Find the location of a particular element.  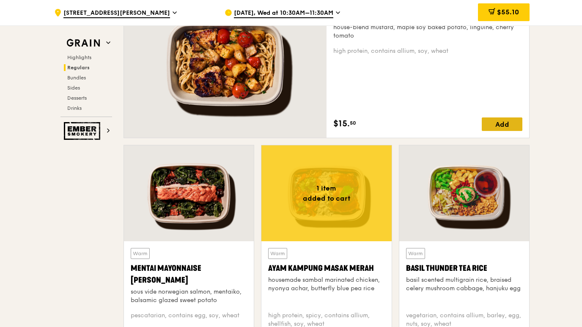

div: Basil Thunder Tea Rice is located at coordinates (464, 269).